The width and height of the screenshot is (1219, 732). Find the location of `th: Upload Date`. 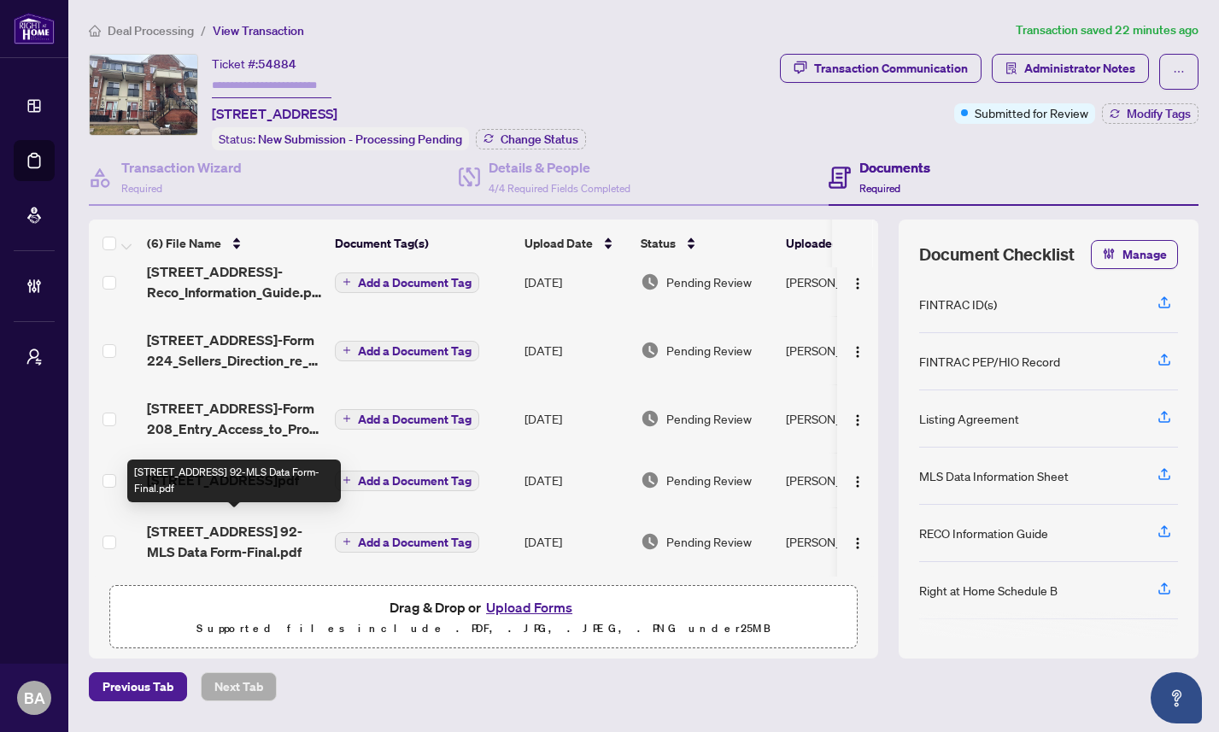

th: Upload Date is located at coordinates (576, 243).